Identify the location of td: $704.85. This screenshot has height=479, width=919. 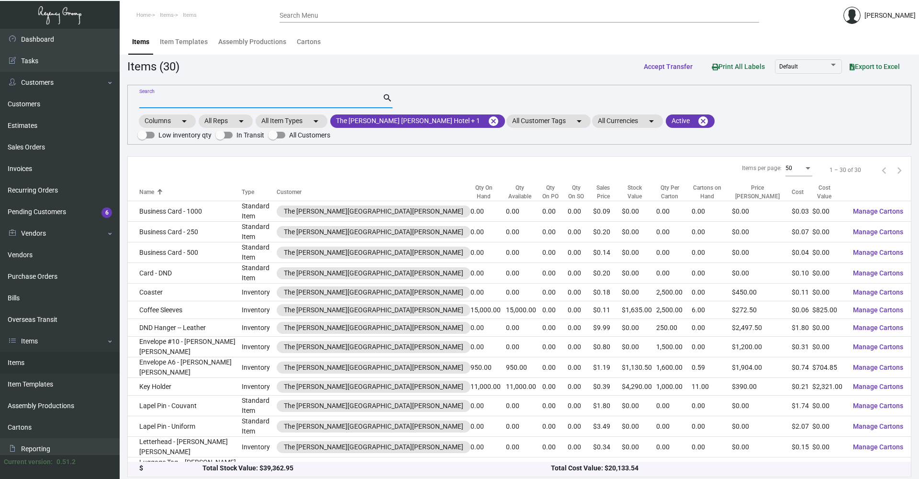
(829, 367).